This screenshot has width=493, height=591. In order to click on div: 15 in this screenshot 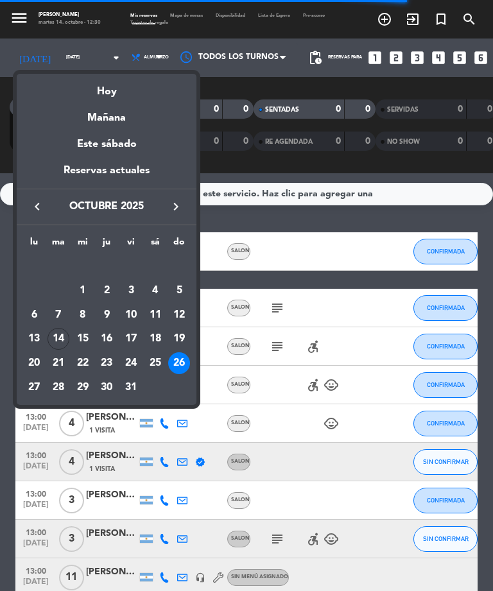, I will do `click(83, 339)`.